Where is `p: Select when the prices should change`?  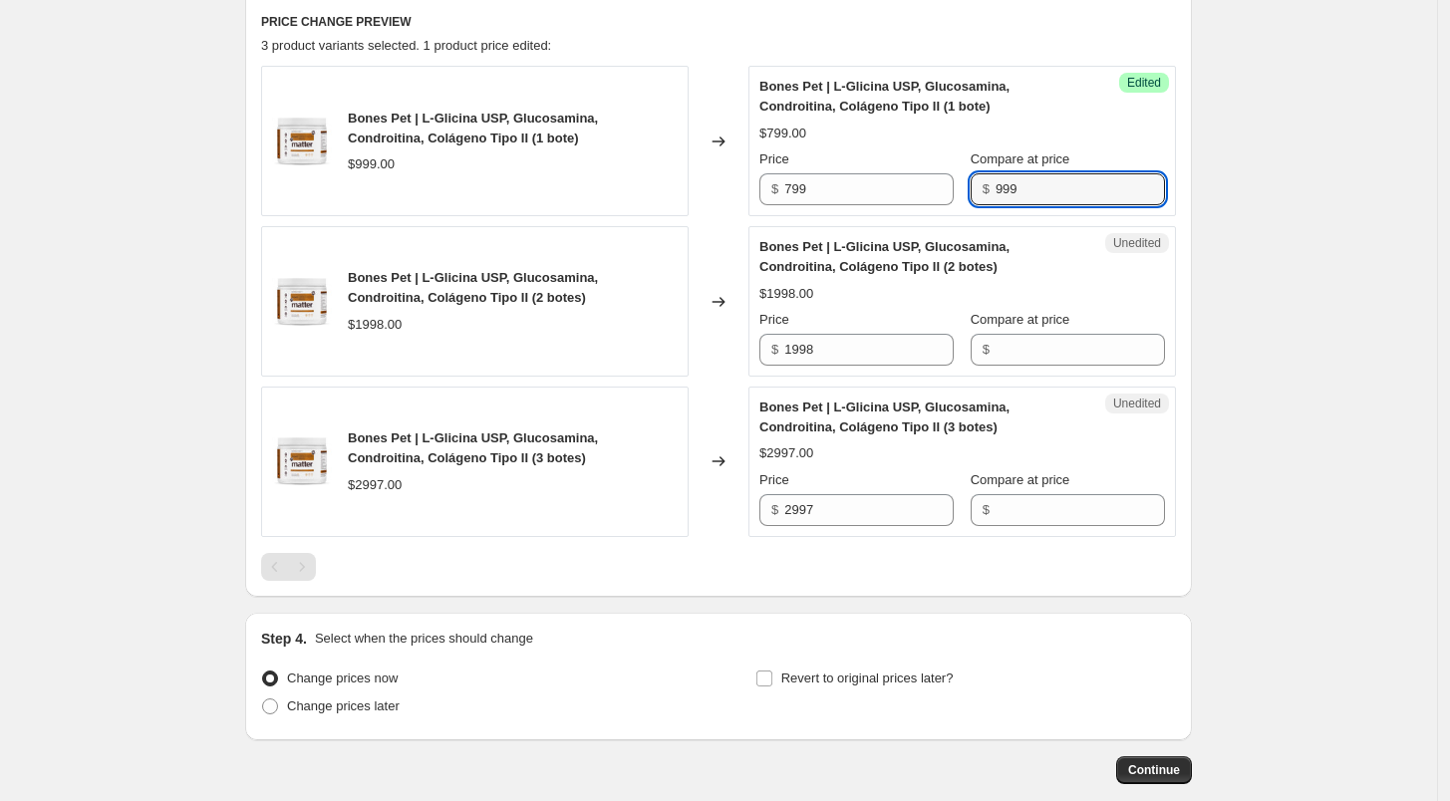 p: Select when the prices should change is located at coordinates (424, 639).